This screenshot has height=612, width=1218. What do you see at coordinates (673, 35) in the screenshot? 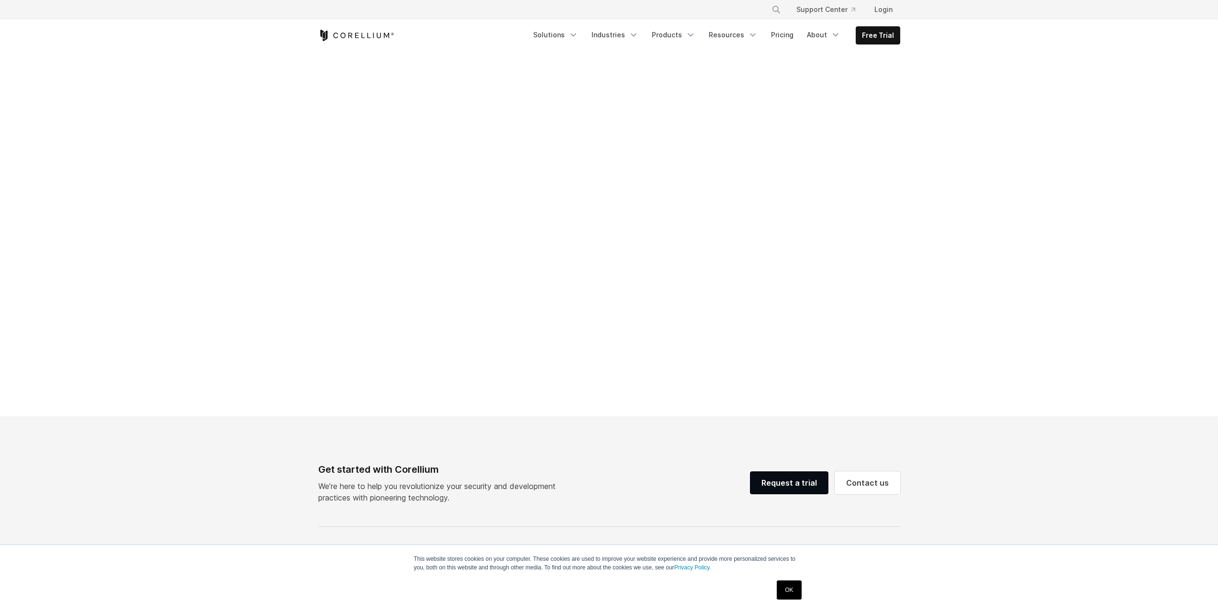
I see `a: Products` at bounding box center [673, 35].